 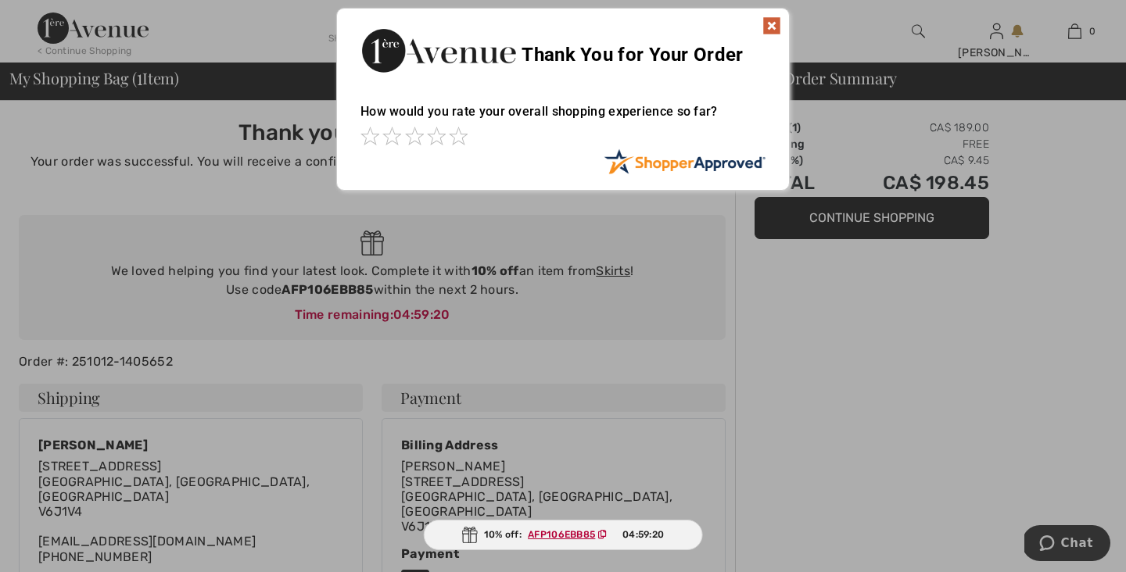 What do you see at coordinates (772, 26) in the screenshot?
I see `img: x` at bounding box center [772, 26].